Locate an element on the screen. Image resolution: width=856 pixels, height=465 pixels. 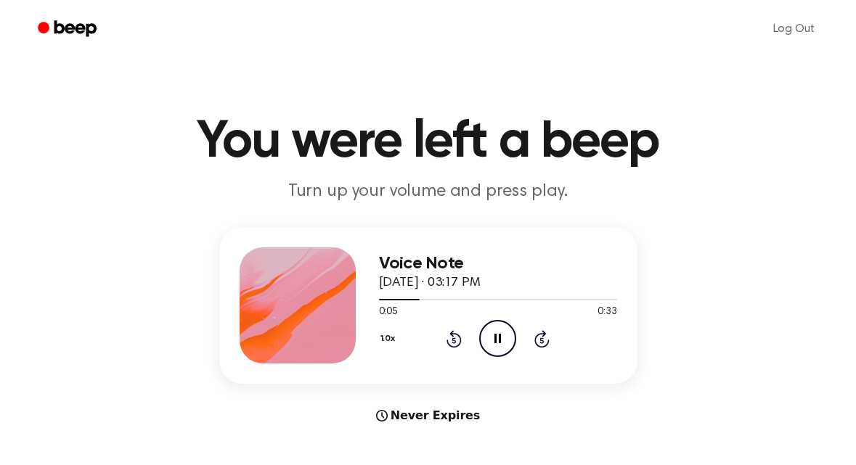
button: 1.0x is located at coordinates (390, 339).